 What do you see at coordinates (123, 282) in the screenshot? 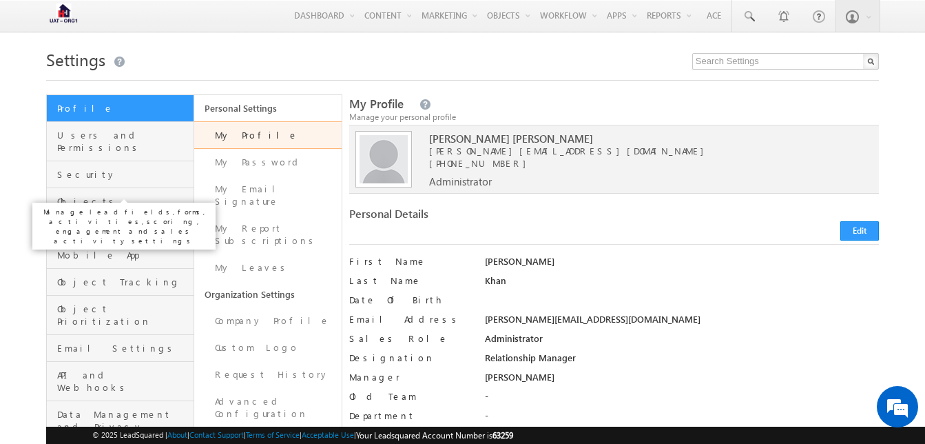
I see `span: Object Tracking` at bounding box center [123, 282].